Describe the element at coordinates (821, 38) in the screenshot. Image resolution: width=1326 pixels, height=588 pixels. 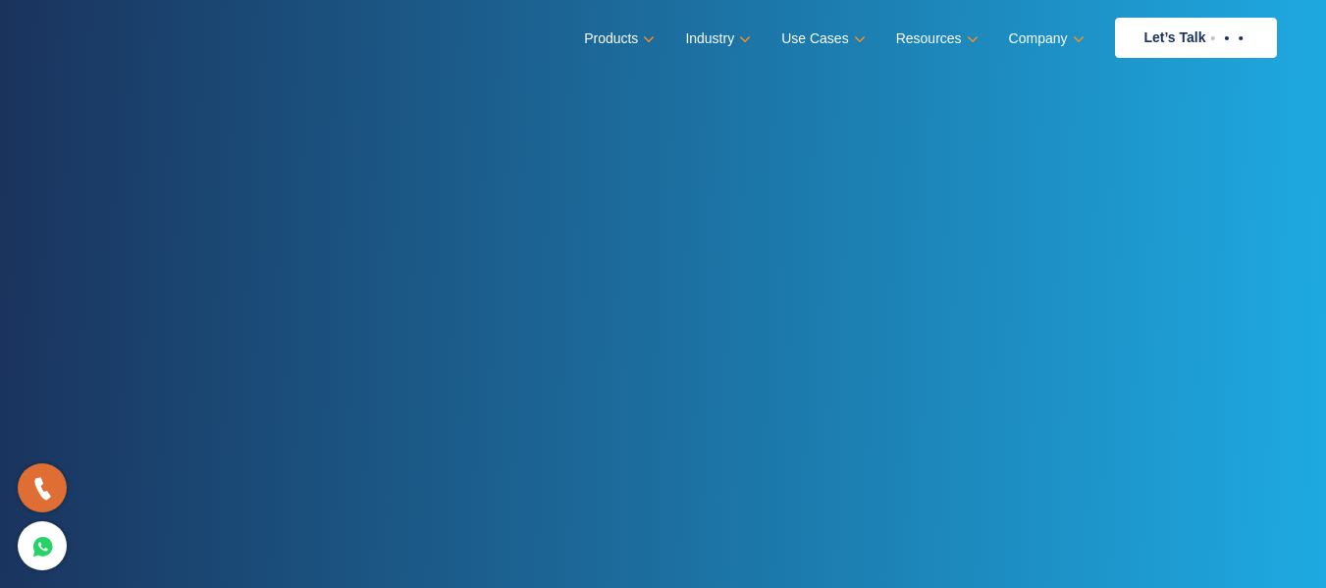
I see `a: Use Cases` at that location.